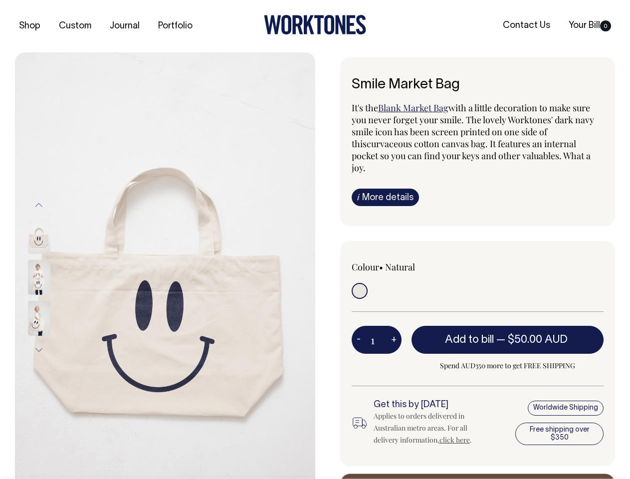 This screenshot has height=479, width=630. What do you see at coordinates (39, 350) in the screenshot?
I see `button: Next` at bounding box center [39, 350].